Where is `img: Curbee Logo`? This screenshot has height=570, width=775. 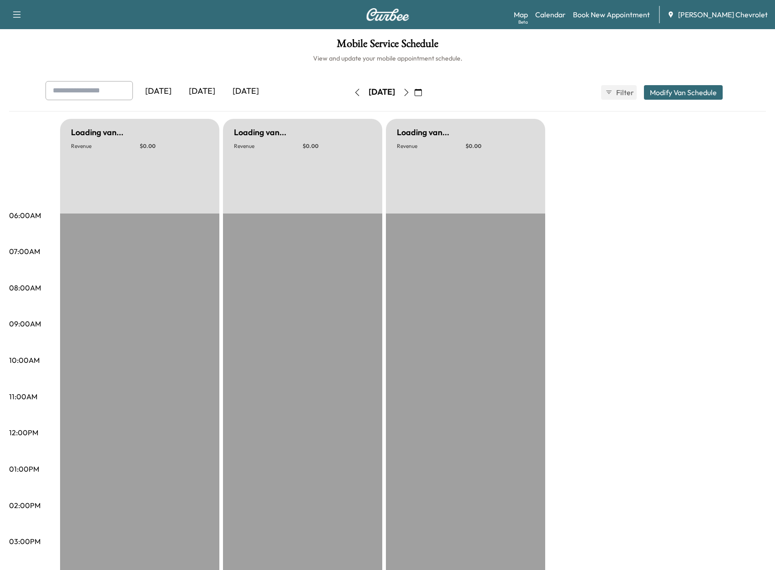 img: Curbee Logo is located at coordinates (388, 15).